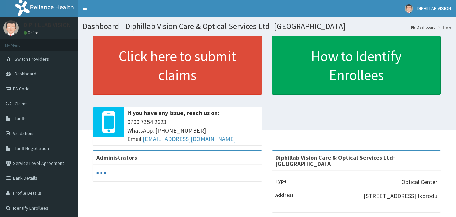  I want to click on span: Tariff Negotiation, so click(32, 148).